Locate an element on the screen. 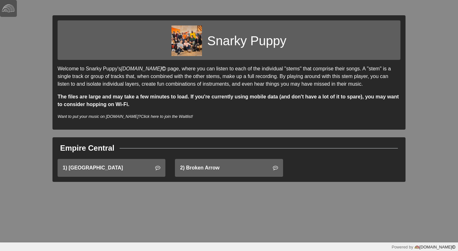 The image size is (458, 251). a: 2) Broken Arrow is located at coordinates (229, 168).